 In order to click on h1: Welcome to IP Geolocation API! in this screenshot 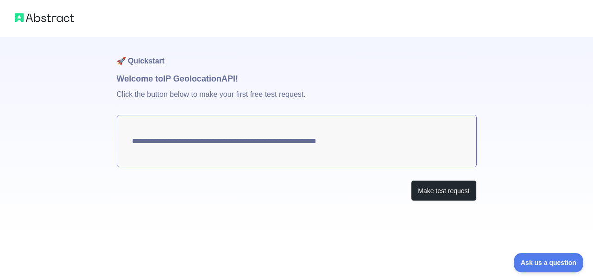, I will do `click(297, 79)`.